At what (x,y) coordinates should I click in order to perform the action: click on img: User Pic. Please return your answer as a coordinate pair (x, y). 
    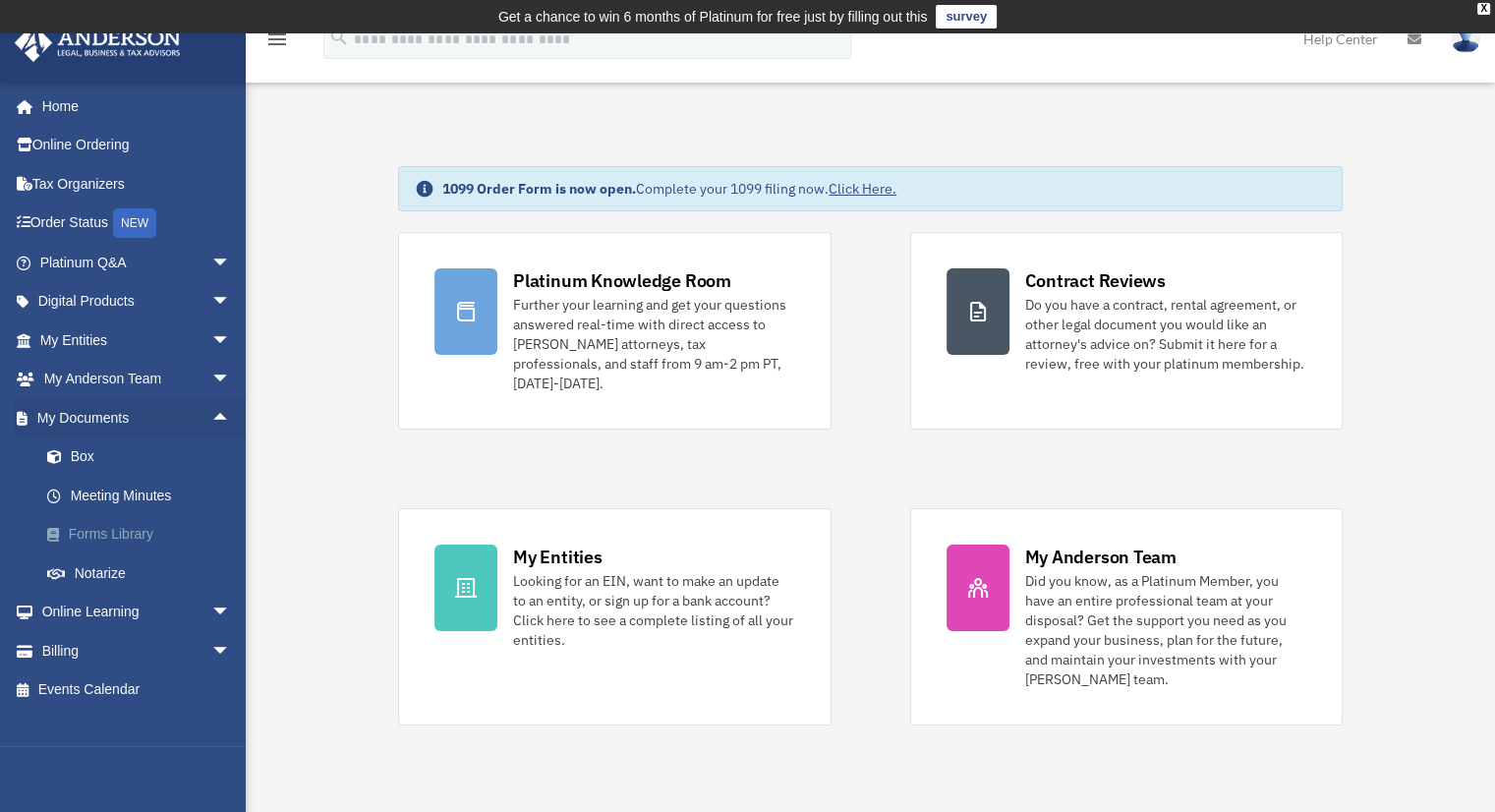
    Looking at the image, I should click on (1466, 38).